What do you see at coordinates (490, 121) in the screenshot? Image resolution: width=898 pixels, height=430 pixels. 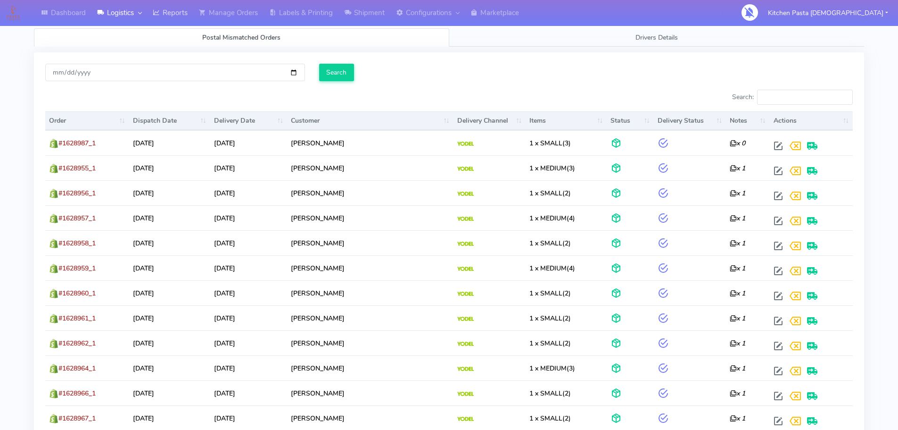 I see `th: Delivery Channel: activate to sort column ascending` at bounding box center [490, 121].